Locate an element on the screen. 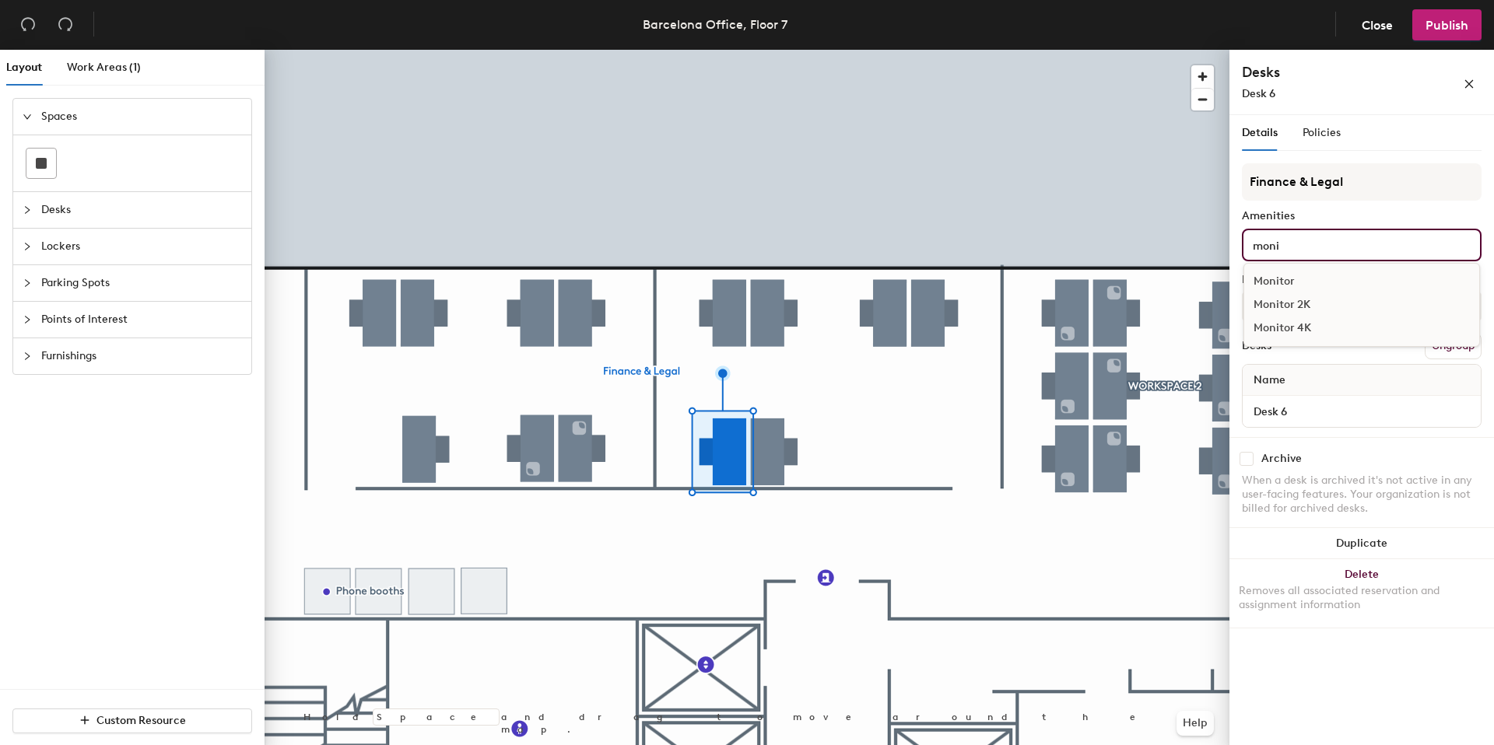 This screenshot has width=1494, height=745. span: Custom Resource is located at coordinates (141, 721).